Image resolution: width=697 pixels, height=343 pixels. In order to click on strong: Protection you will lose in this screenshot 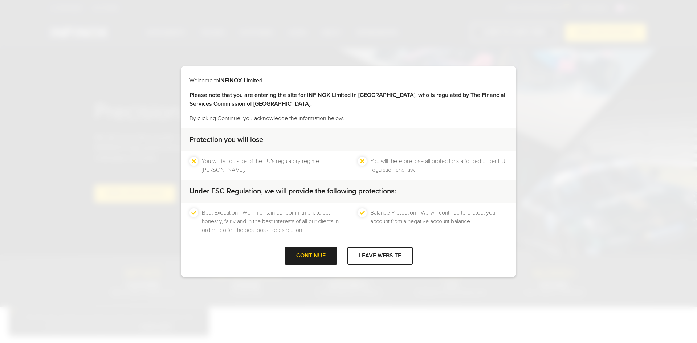, I will do `click(226, 140)`.